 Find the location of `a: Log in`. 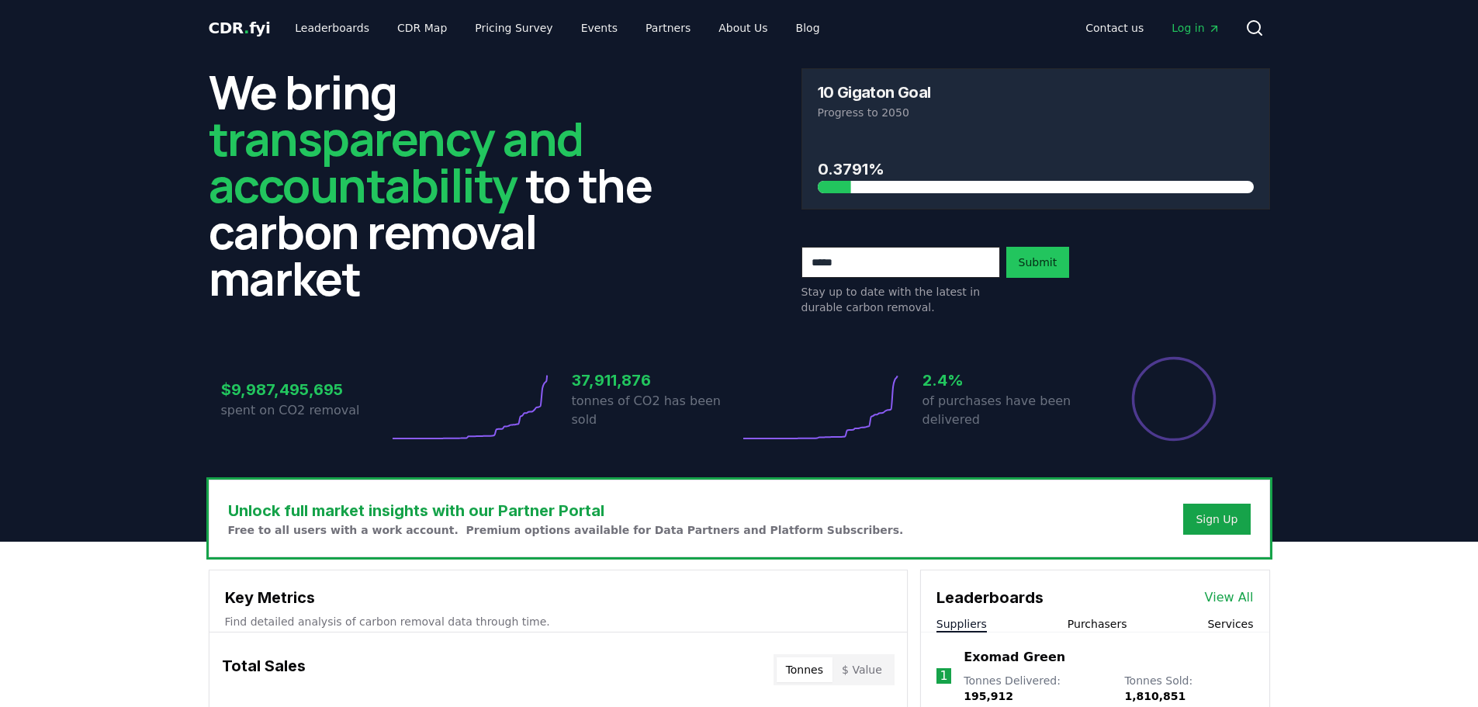

a: Log in is located at coordinates (1195, 28).